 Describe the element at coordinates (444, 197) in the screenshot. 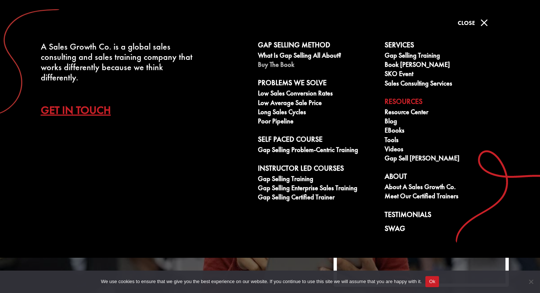

I see `a: Meet our Certified Trainers` at that location.